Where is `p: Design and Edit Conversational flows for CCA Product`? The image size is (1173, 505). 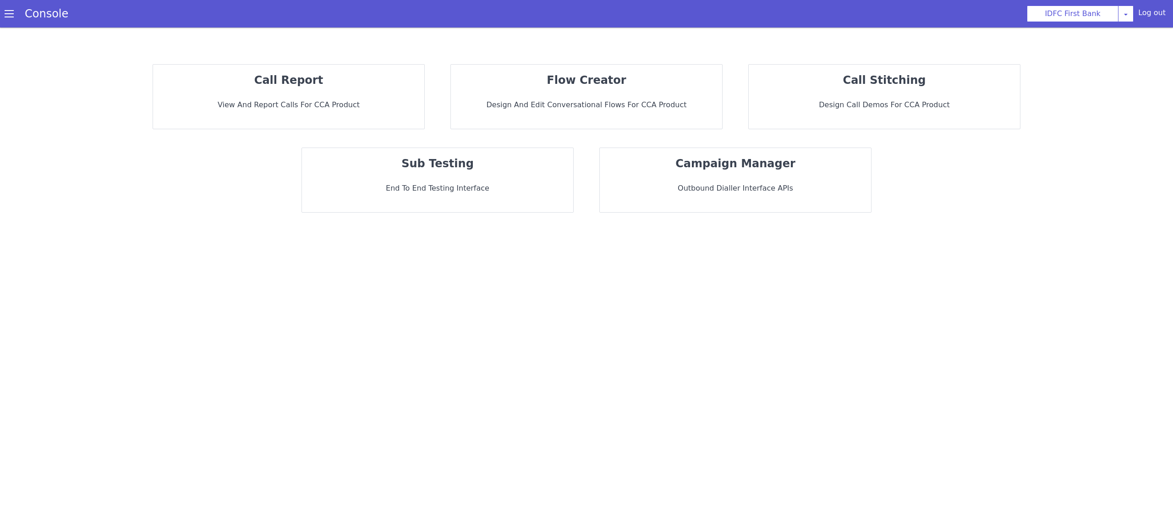
p: Design and Edit Conversational flows for CCA Product is located at coordinates (587, 105).